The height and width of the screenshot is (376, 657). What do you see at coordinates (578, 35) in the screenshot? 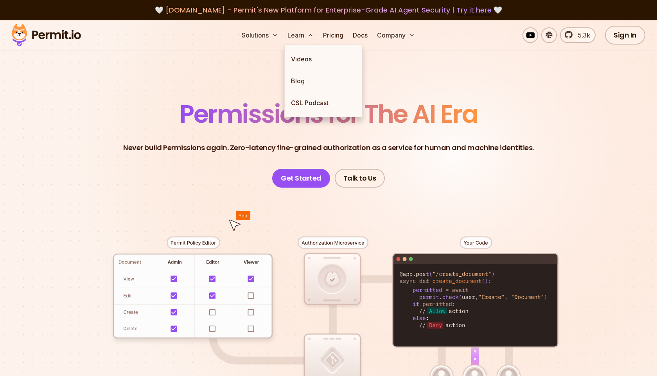
I see `a: 5.3k` at bounding box center [578, 35].